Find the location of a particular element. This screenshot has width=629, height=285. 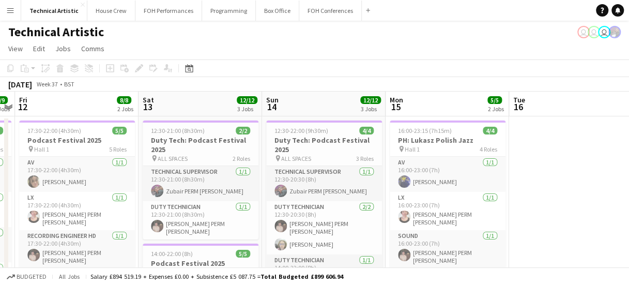

span: Mon is located at coordinates (397, 100).